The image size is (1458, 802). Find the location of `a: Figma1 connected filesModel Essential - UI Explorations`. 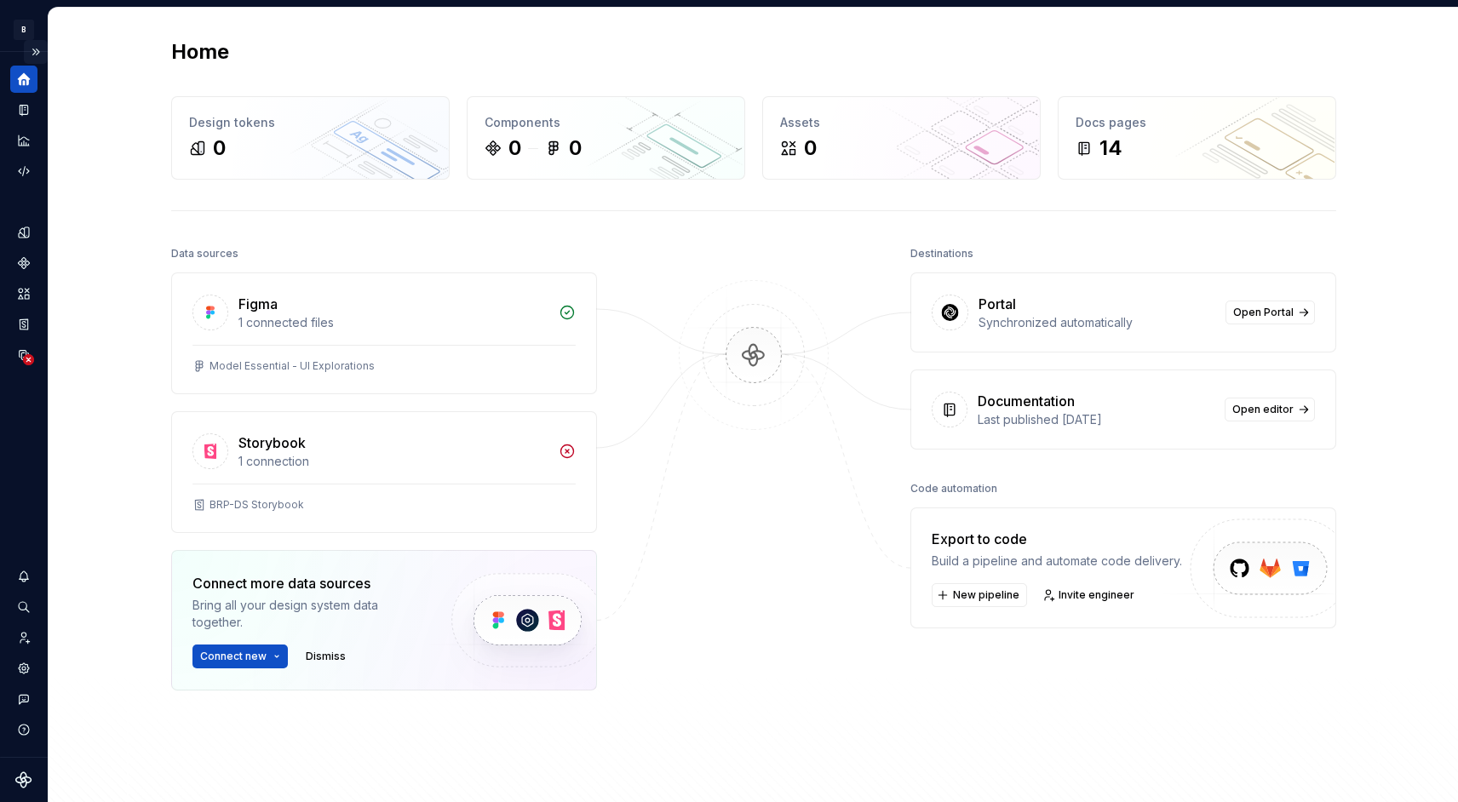

a: Figma1 connected filesModel Essential - UI Explorations is located at coordinates (384, 333).